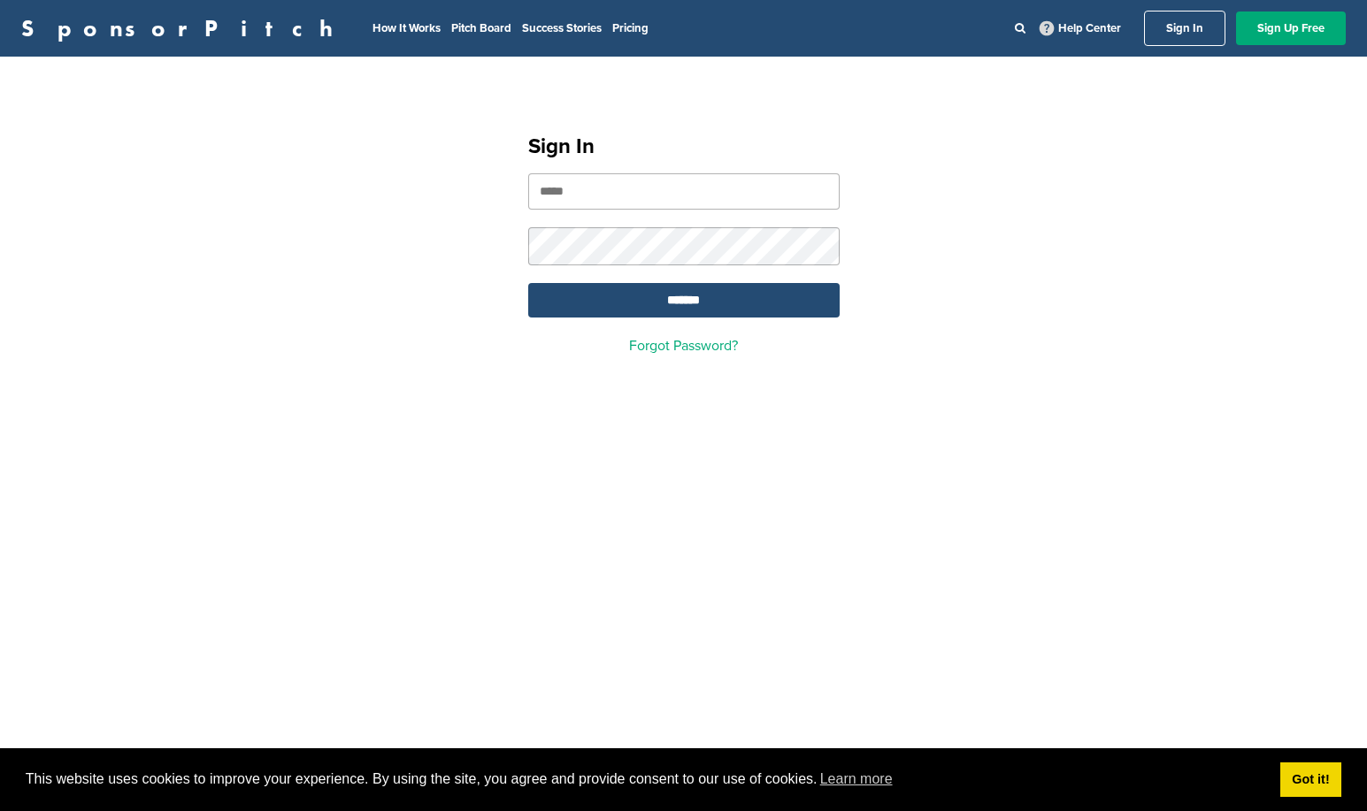 The height and width of the screenshot is (811, 1367). Describe the element at coordinates (1310, 780) in the screenshot. I see `a: dismiss cookie message` at that location.